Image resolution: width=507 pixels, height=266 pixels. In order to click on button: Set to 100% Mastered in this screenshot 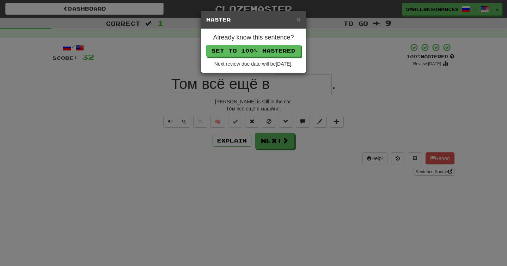, I will do `click(254, 51)`.